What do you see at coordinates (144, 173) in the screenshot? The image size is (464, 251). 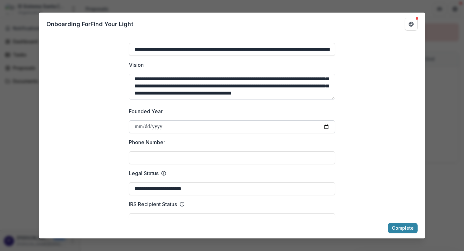 I see `p: Legal Status` at bounding box center [144, 173].